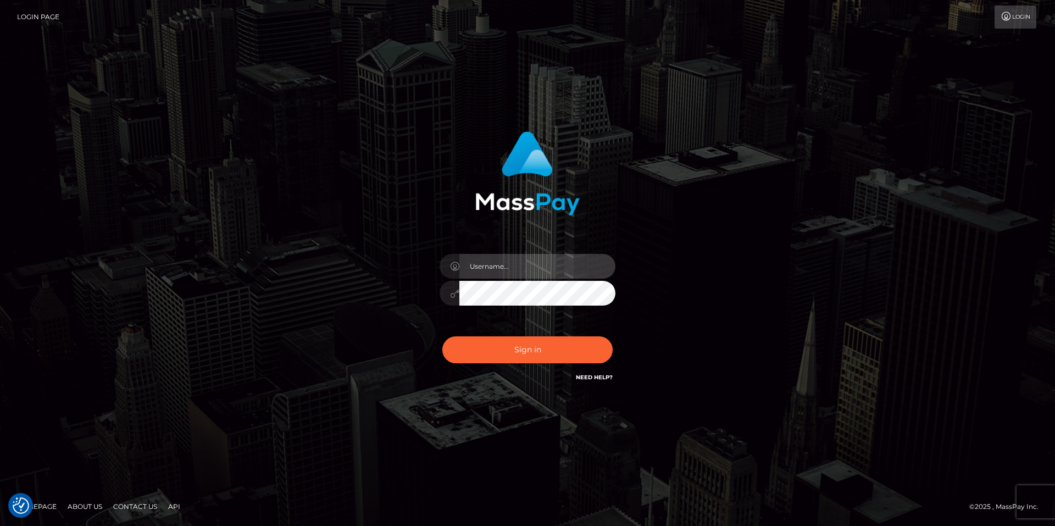 This screenshot has width=1055, height=526. Describe the element at coordinates (1008, 507) in the screenshot. I see `div: © 2025 , MassPay Inc.` at that location.